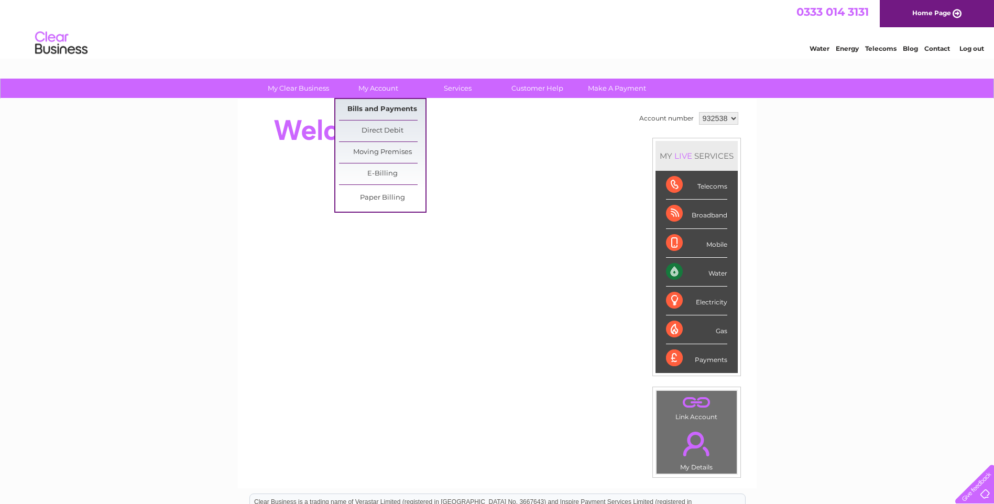  I want to click on a: Direct Debit, so click(382, 131).